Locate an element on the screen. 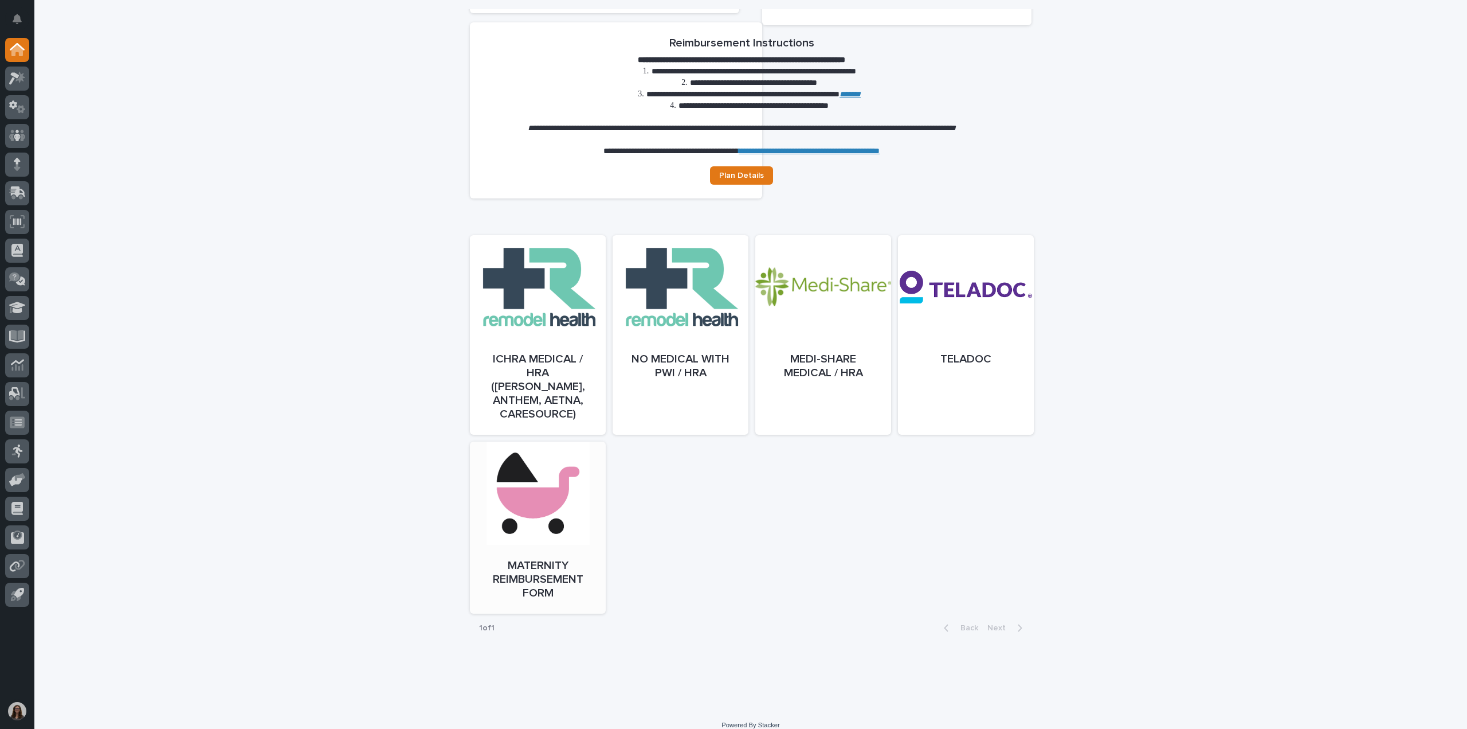 This screenshot has height=729, width=1467. span: Plan Details is located at coordinates (742, 175).